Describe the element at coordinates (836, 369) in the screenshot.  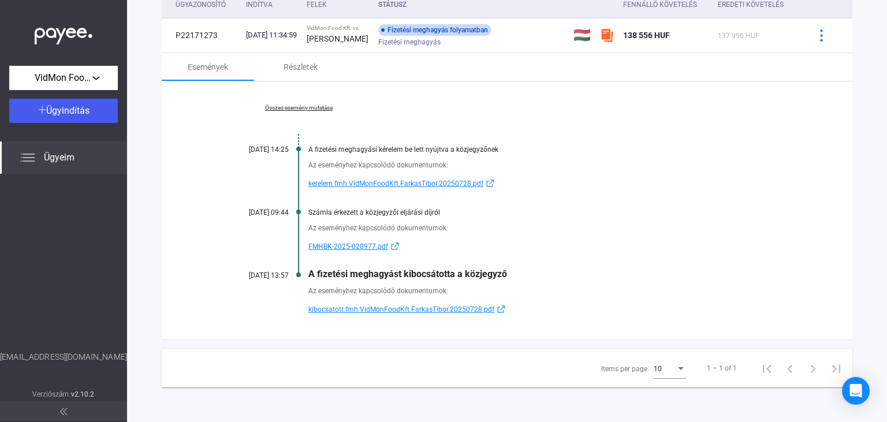
I see `button: Last page` at that location.